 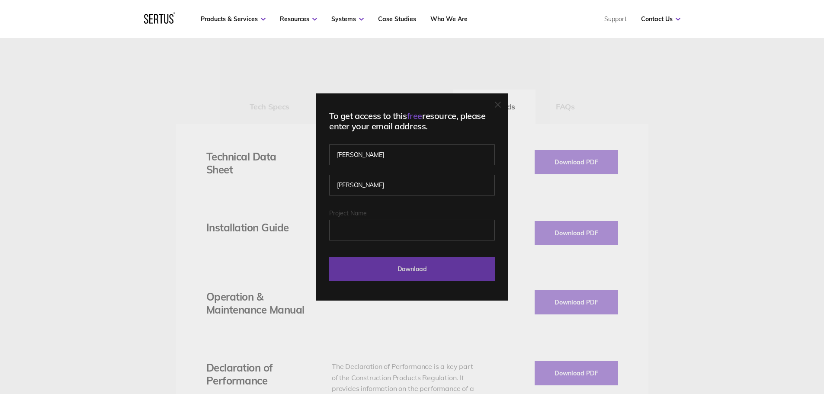 I want to click on input: First name*, so click(x=412, y=155).